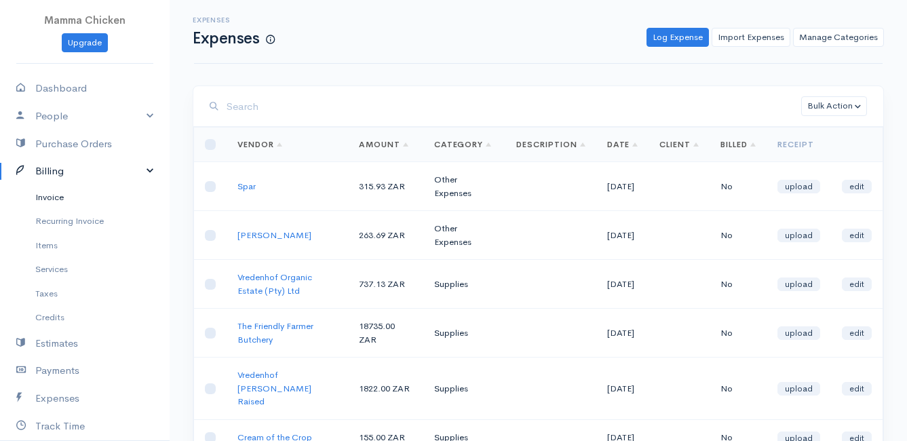 The height and width of the screenshot is (441, 907). What do you see at coordinates (751, 37) in the screenshot?
I see `a: Import Expenses` at bounding box center [751, 37].